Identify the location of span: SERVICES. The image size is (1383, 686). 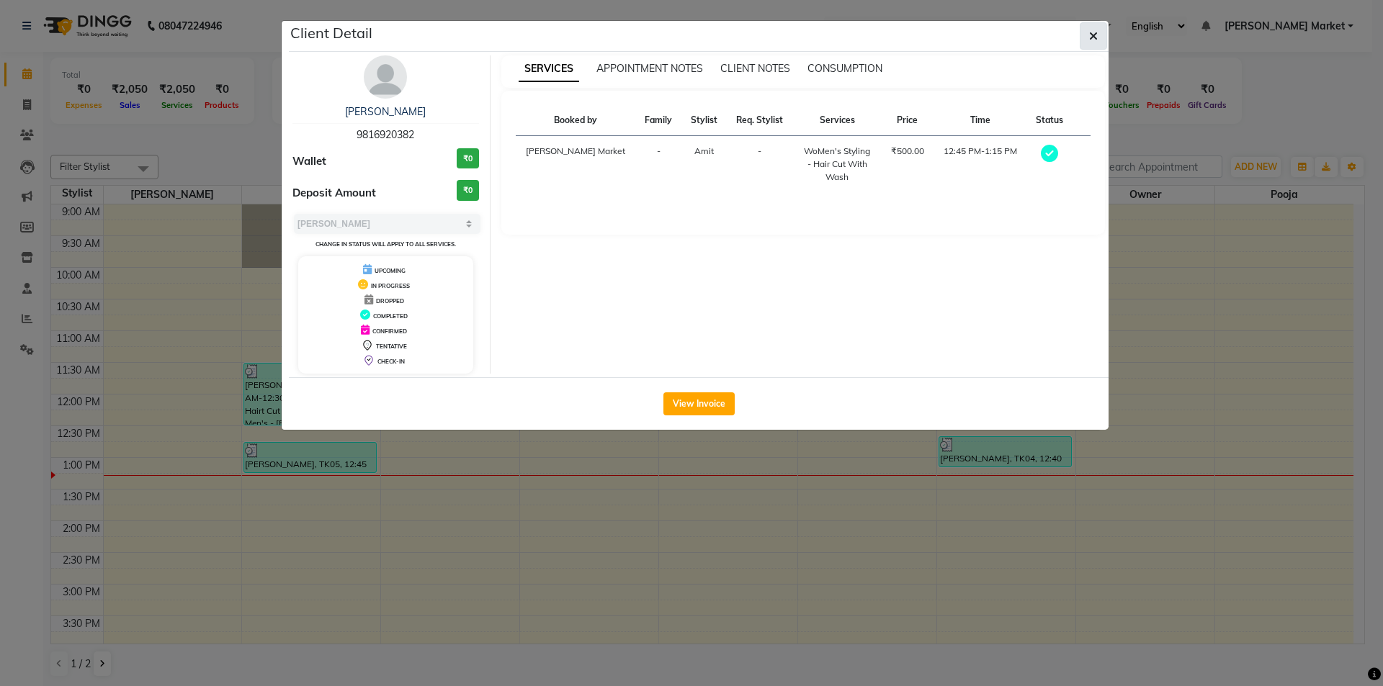
(549, 69).